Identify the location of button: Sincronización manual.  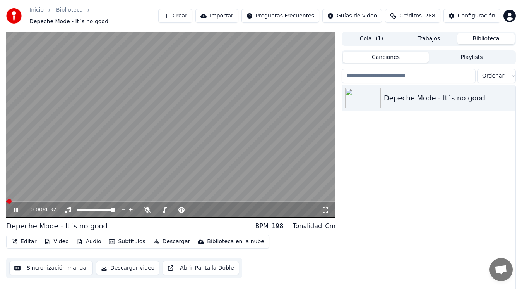
(51, 268).